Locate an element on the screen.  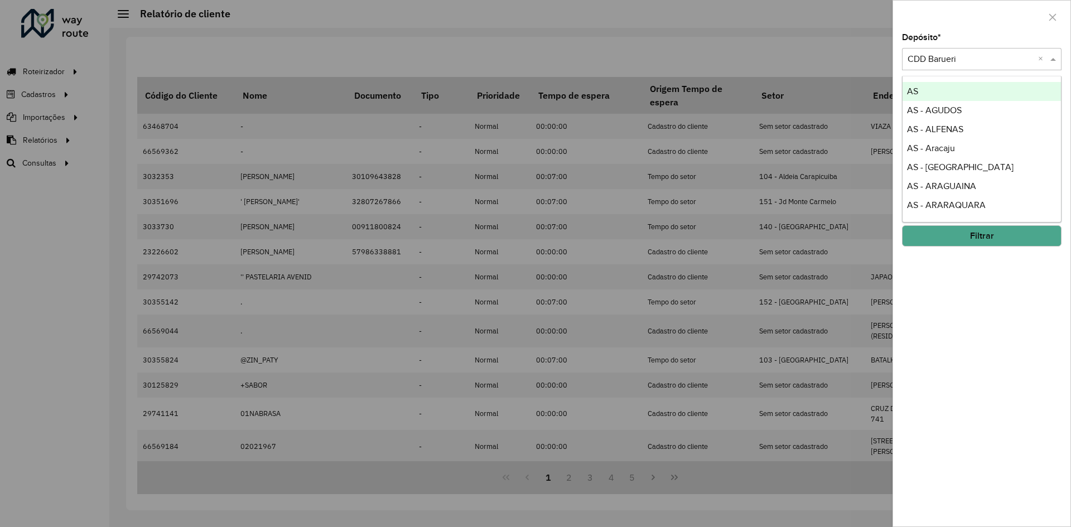
span: AS - ARAGUAINA is located at coordinates (941, 186).